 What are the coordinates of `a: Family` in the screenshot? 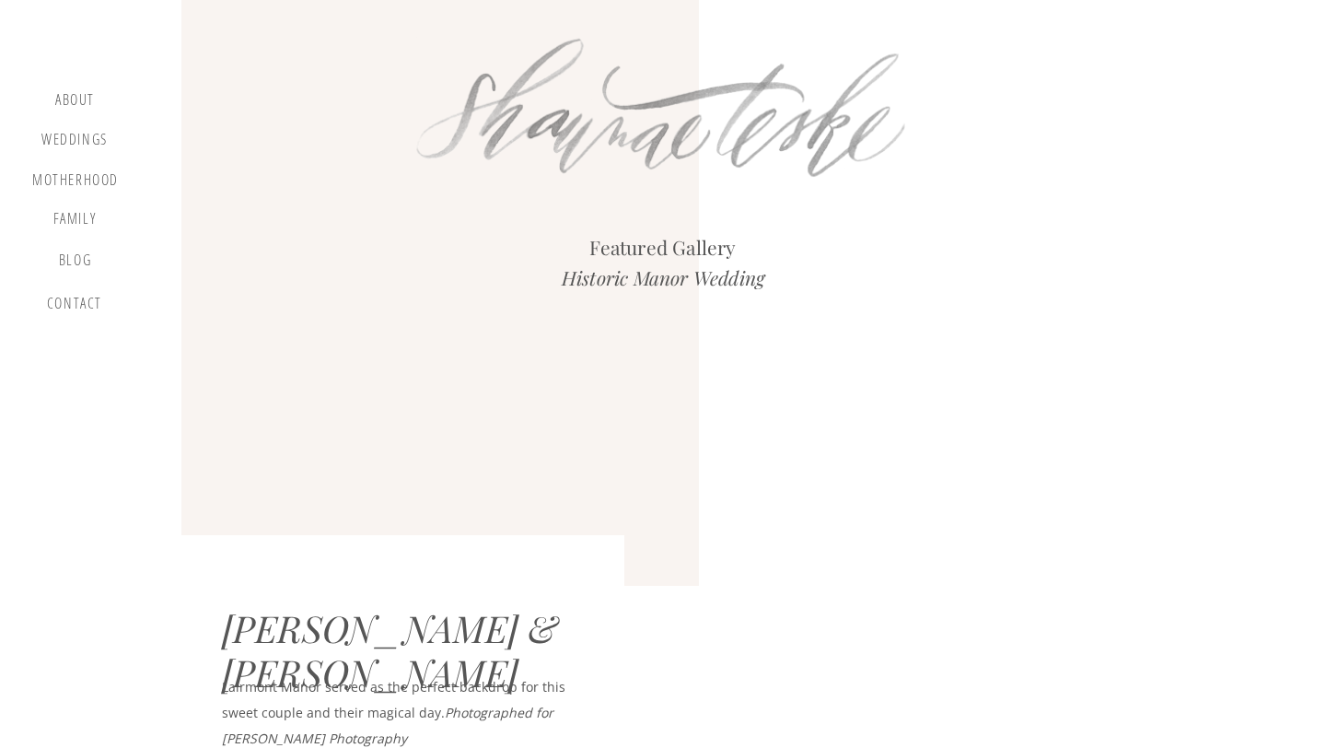 It's located at (75, 222).